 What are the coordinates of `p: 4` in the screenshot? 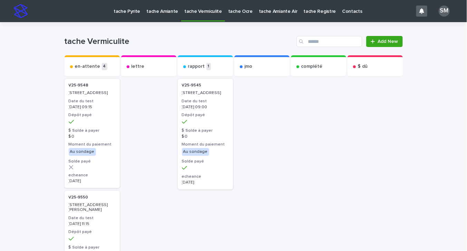 It's located at (105, 66).